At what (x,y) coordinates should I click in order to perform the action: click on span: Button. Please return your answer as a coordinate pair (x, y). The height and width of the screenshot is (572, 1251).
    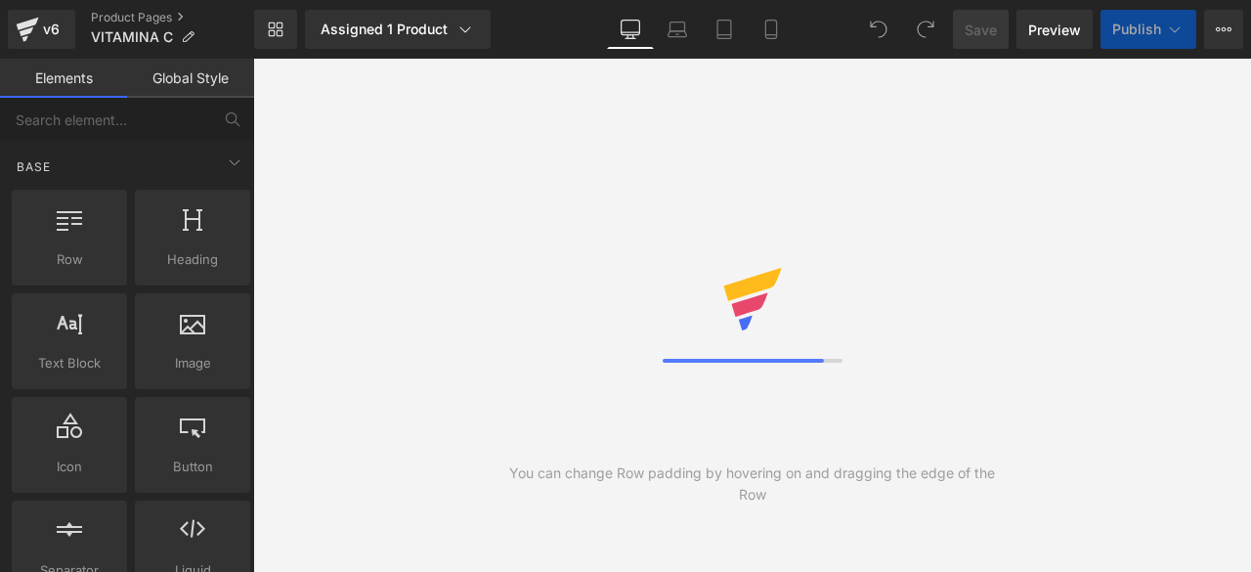
    Looking at the image, I should click on (192, 466).